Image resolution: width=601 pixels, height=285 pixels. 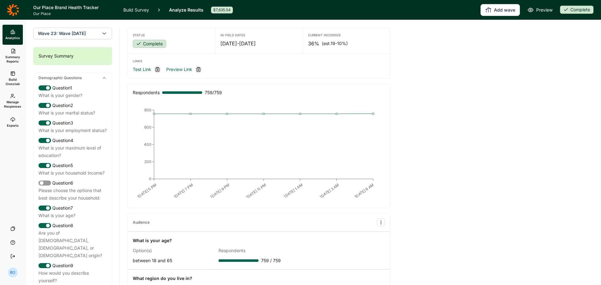 What do you see at coordinates (73, 56) in the screenshot?
I see `div: Survey Summary` at bounding box center [73, 56].